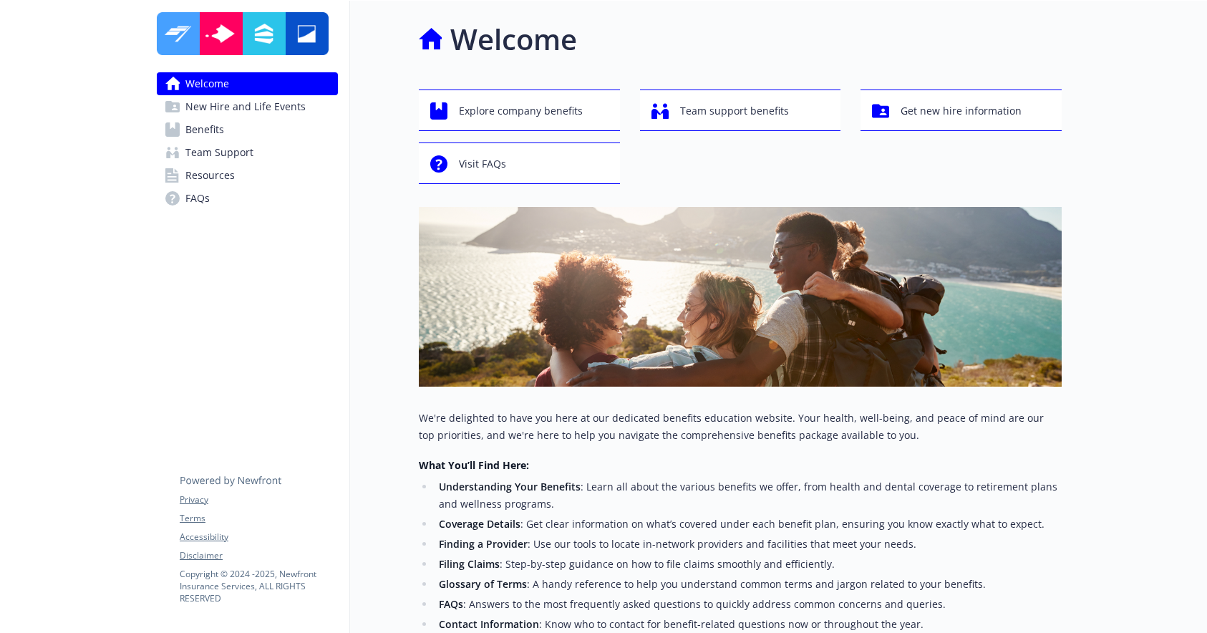 Image resolution: width=1207 pixels, height=633 pixels. Describe the element at coordinates (748, 624) in the screenshot. I see `li: : Know who to contact for benefit-related questions now or throughout the year.` at that location.